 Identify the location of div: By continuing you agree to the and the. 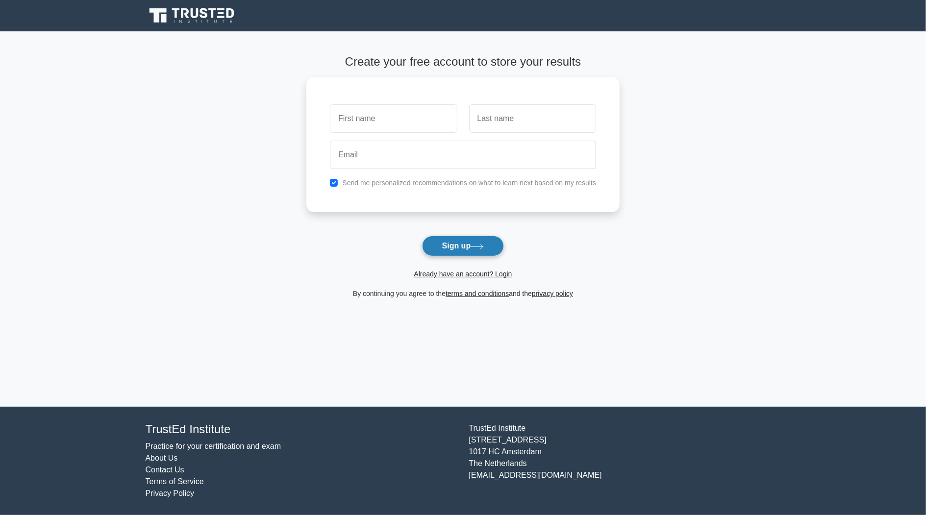
(463, 294).